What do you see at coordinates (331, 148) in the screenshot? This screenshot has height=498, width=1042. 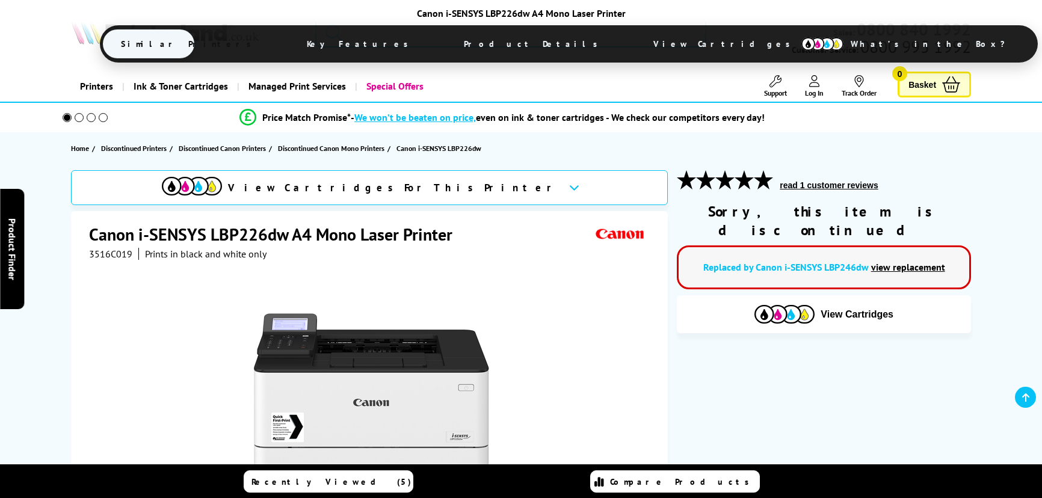 I see `span: Discontinued Canon Mono Printers` at bounding box center [331, 148].